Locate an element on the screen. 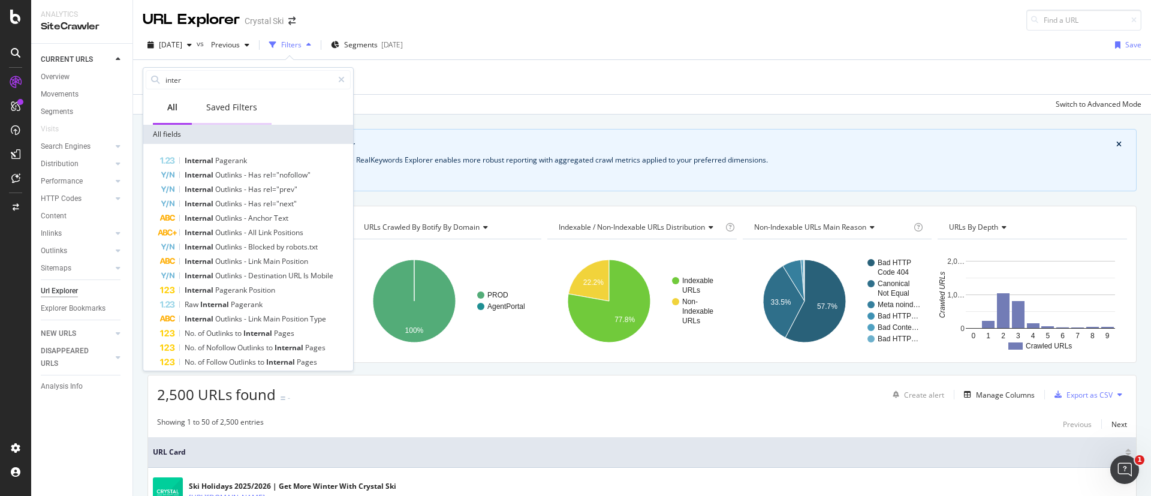 This screenshot has width=1151, height=496. div: Inlinks is located at coordinates (51, 233).